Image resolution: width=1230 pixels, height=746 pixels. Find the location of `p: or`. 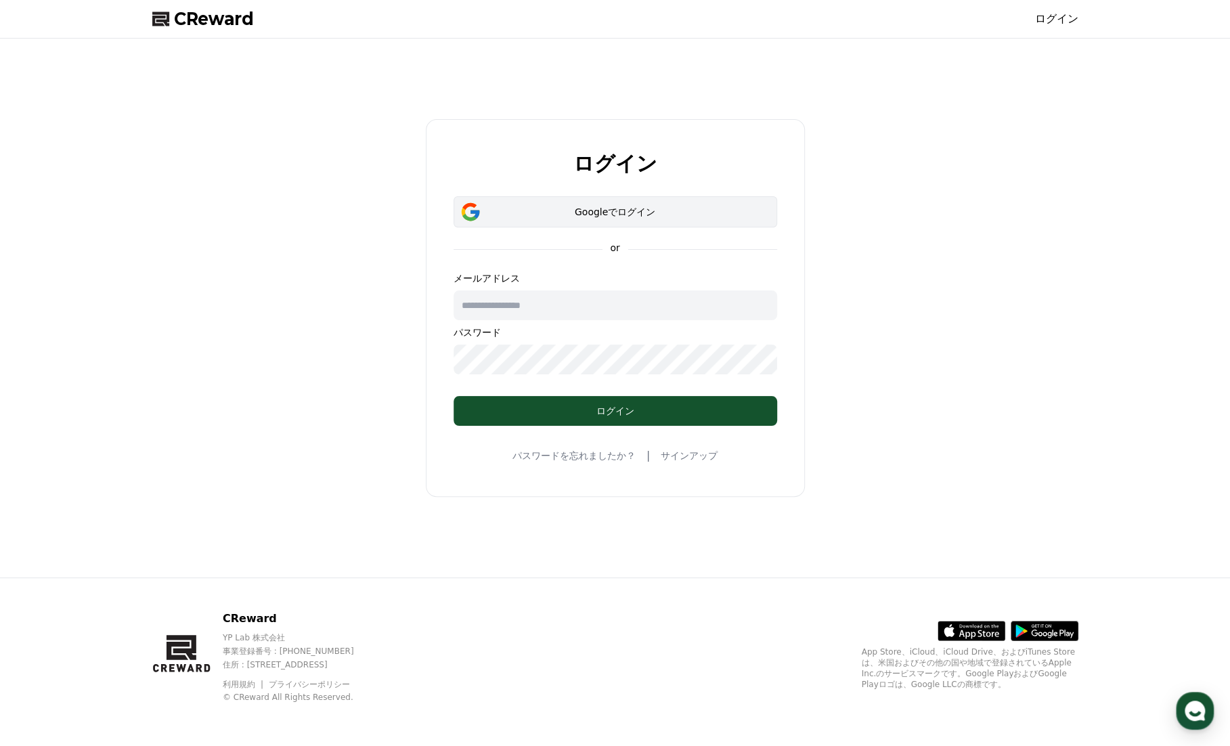

p: or is located at coordinates (614, 248).